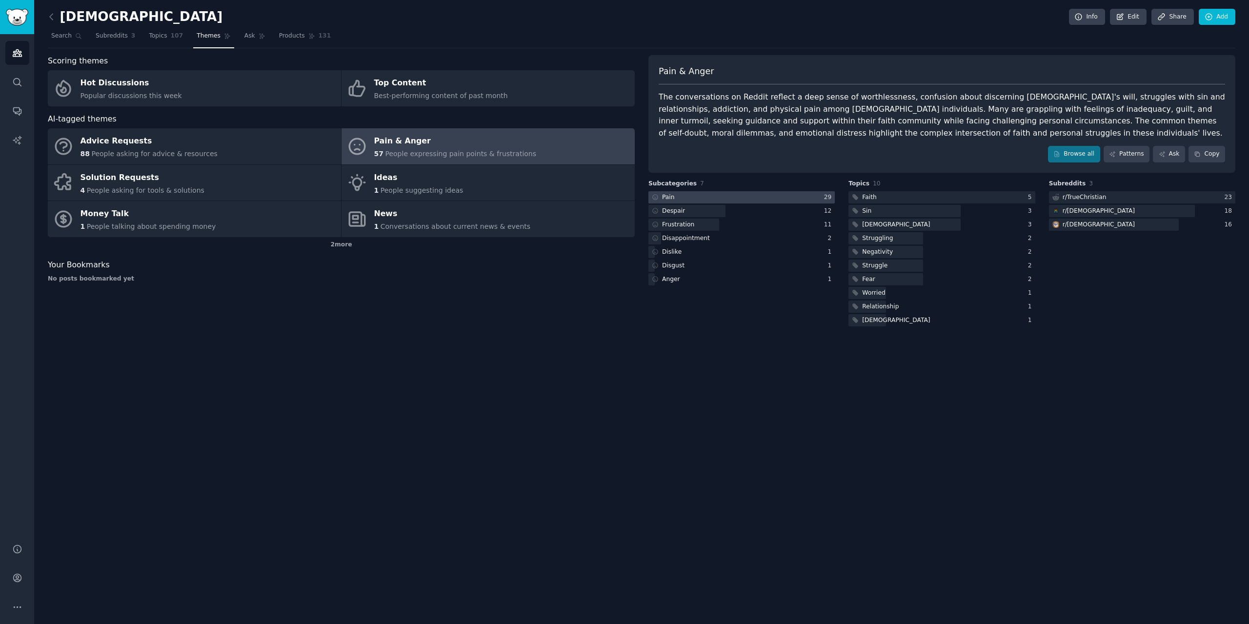 This screenshot has width=1249, height=624. I want to click on a: Search, so click(66, 38).